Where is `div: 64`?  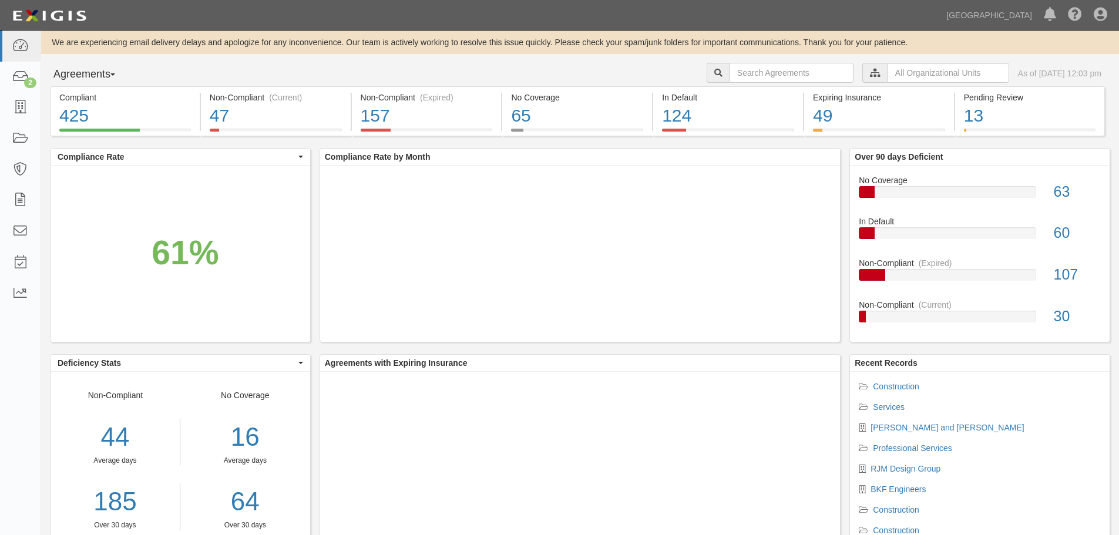 div: 64 is located at coordinates (245, 502).